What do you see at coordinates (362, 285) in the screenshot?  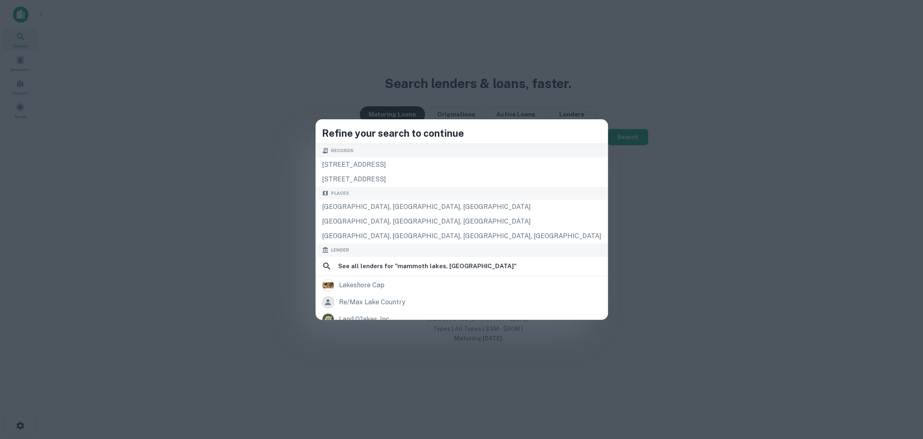 I see `div: lakeshore cap` at bounding box center [362, 285].